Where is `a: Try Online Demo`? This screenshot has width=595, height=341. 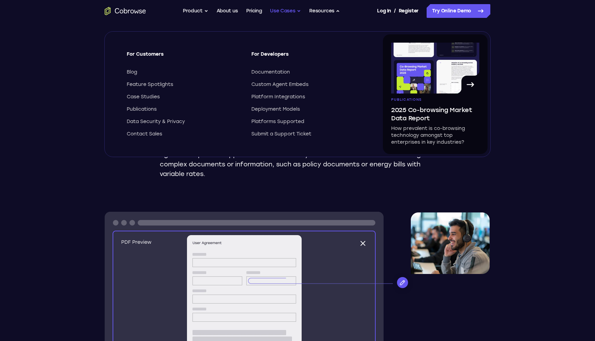
a: Try Online Demo is located at coordinates (458, 11).